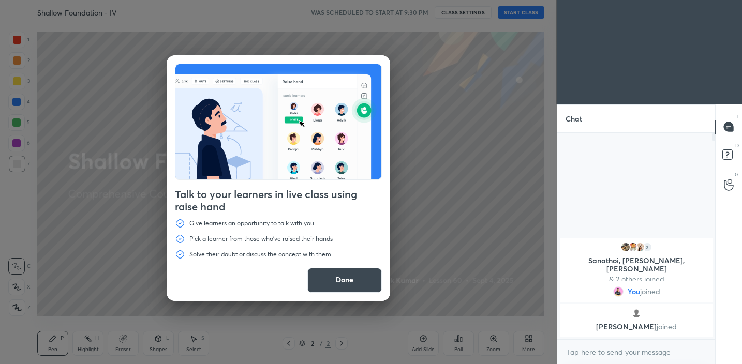 This screenshot has width=742, height=364. What do you see at coordinates (737, 116) in the screenshot?
I see `p: T` at bounding box center [737, 116].